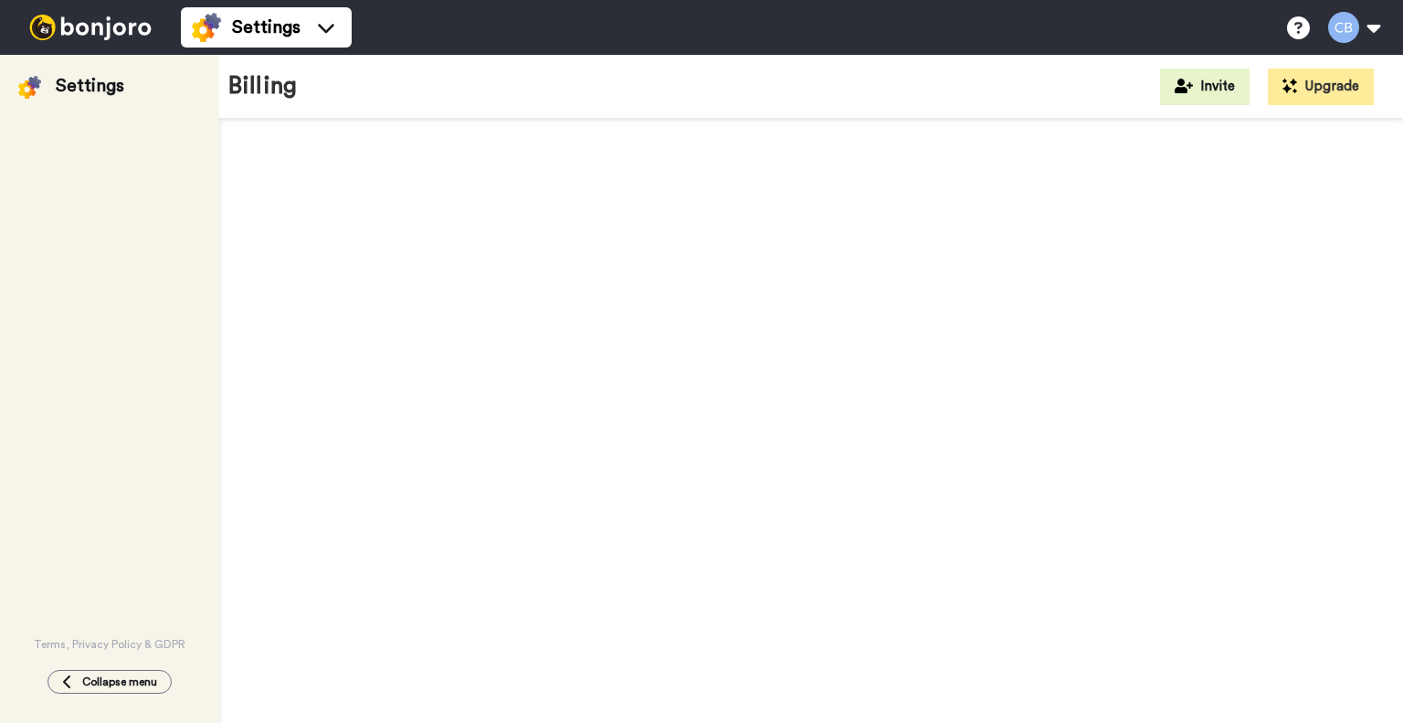  What do you see at coordinates (120, 681) in the screenshot?
I see `span: Collapse menu` at bounding box center [120, 681].